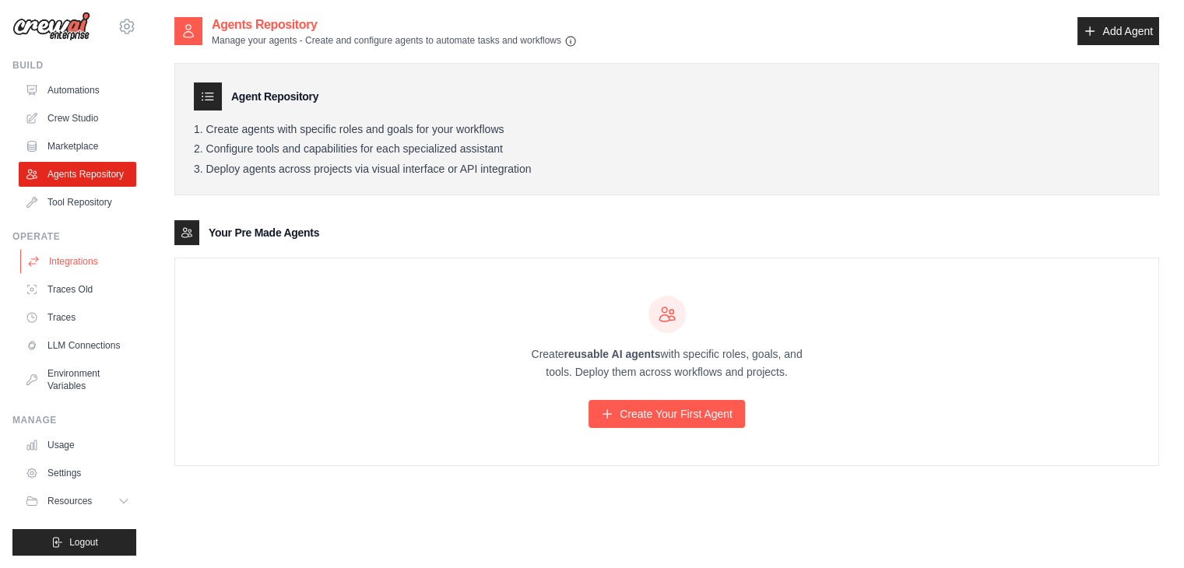  Describe the element at coordinates (77, 174) in the screenshot. I see `a: Agents Repository` at that location.